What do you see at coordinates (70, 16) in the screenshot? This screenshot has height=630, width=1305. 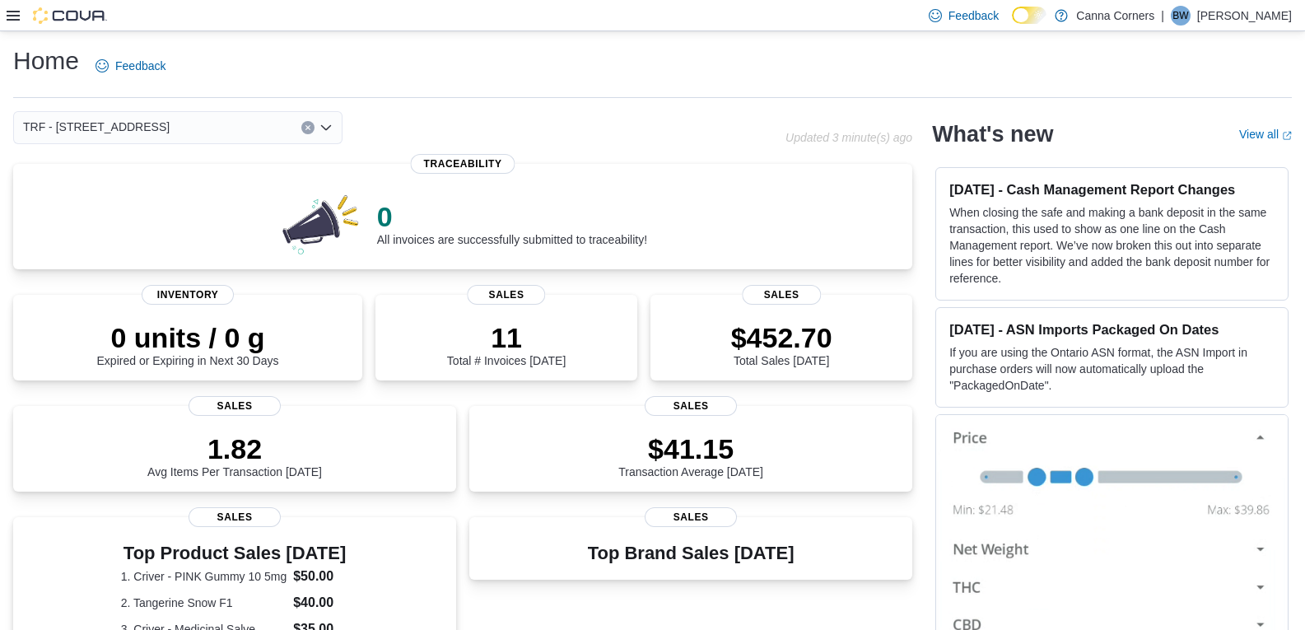 I see `img: Cova` at bounding box center [70, 16].